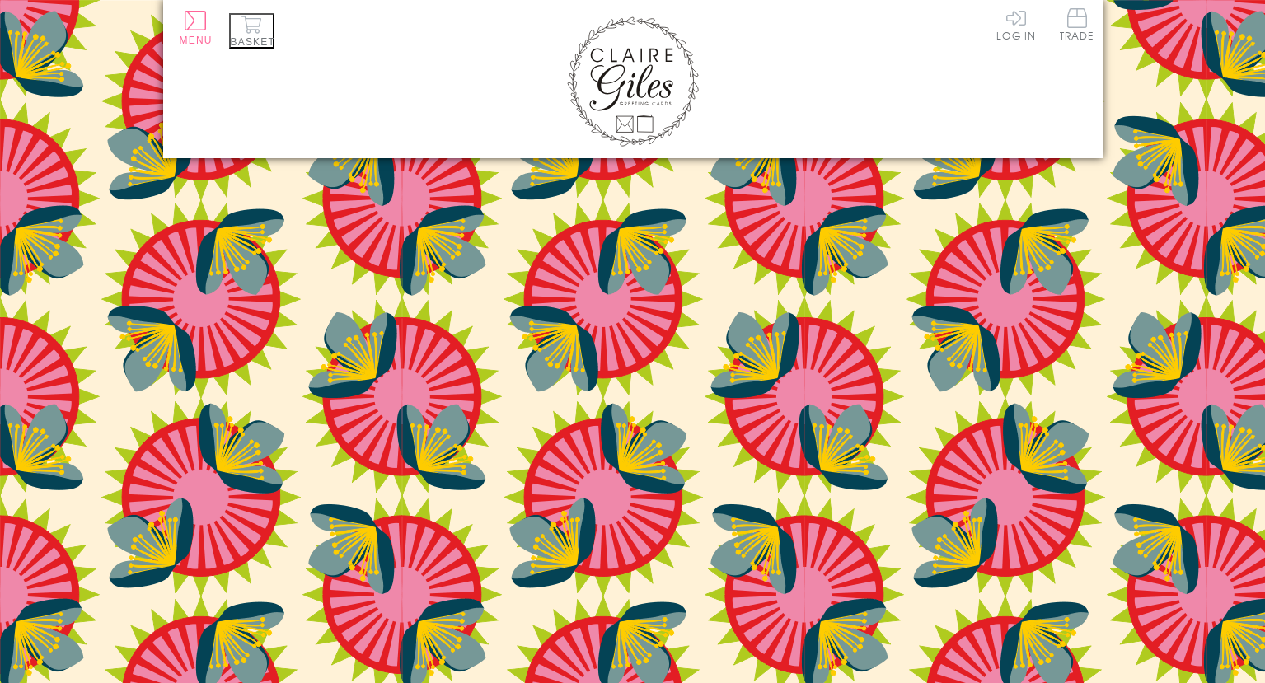 Image resolution: width=1265 pixels, height=683 pixels. Describe the element at coordinates (196, 40) in the screenshot. I see `span: Menu` at that location.